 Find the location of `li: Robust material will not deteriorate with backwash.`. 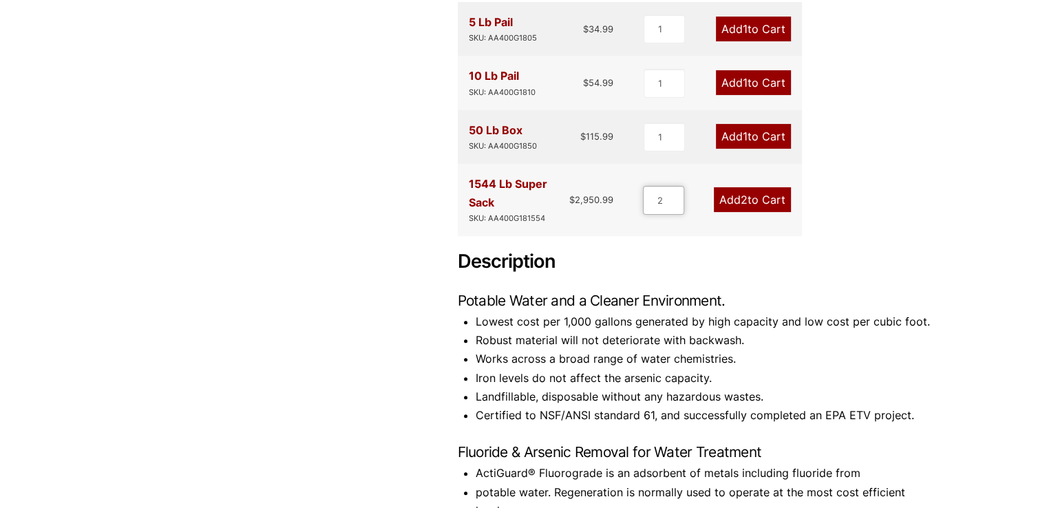

li: Robust material will not deteriorate with backwash. is located at coordinates (706, 340).